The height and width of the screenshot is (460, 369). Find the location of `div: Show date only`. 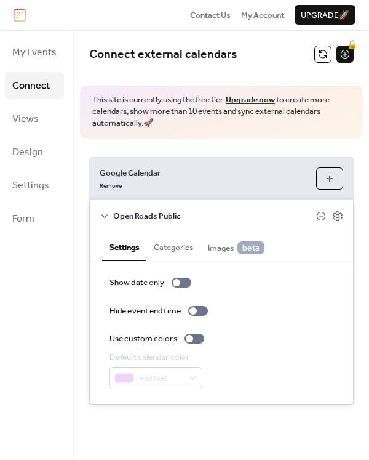

div: Show date only is located at coordinates (137, 282).